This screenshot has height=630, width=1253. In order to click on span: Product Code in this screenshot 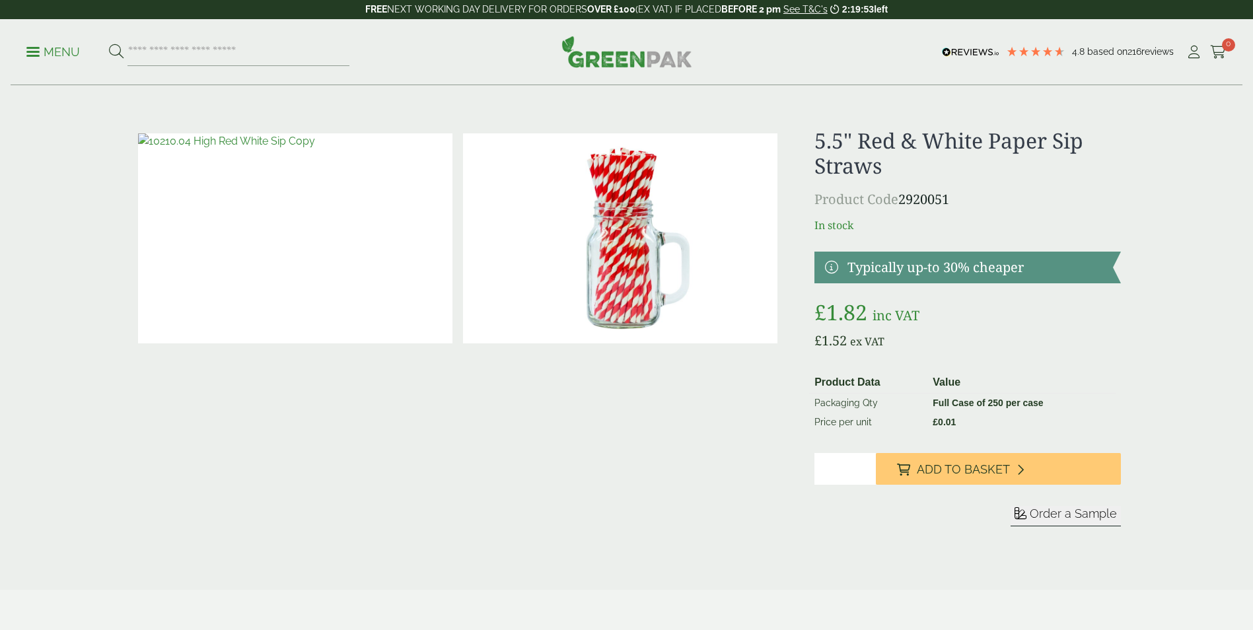, I will do `click(856, 199)`.